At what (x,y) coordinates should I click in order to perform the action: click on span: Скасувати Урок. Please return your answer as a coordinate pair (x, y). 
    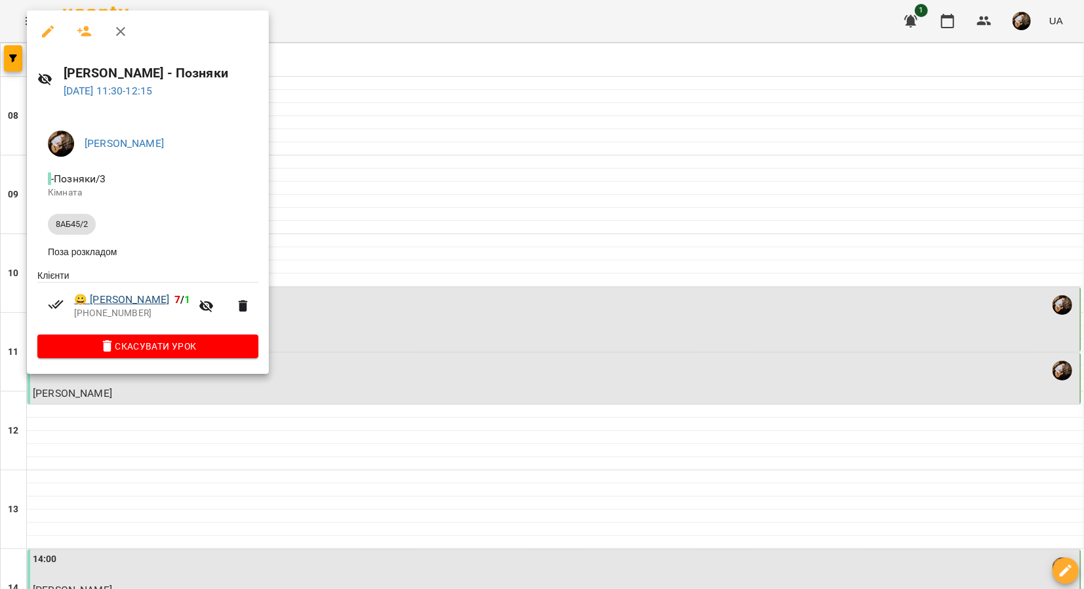
    Looking at the image, I should click on (148, 346).